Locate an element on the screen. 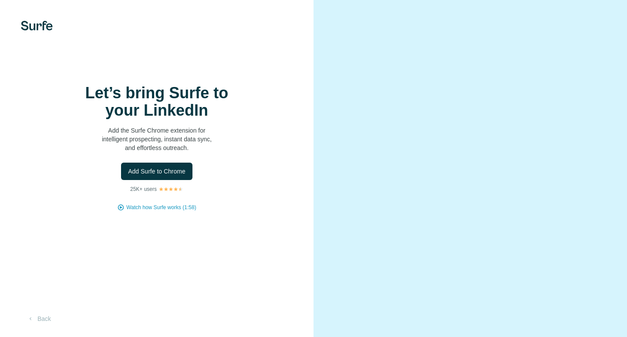 The height and width of the screenshot is (337, 627). img: Rating Stars is located at coordinates (171, 189).